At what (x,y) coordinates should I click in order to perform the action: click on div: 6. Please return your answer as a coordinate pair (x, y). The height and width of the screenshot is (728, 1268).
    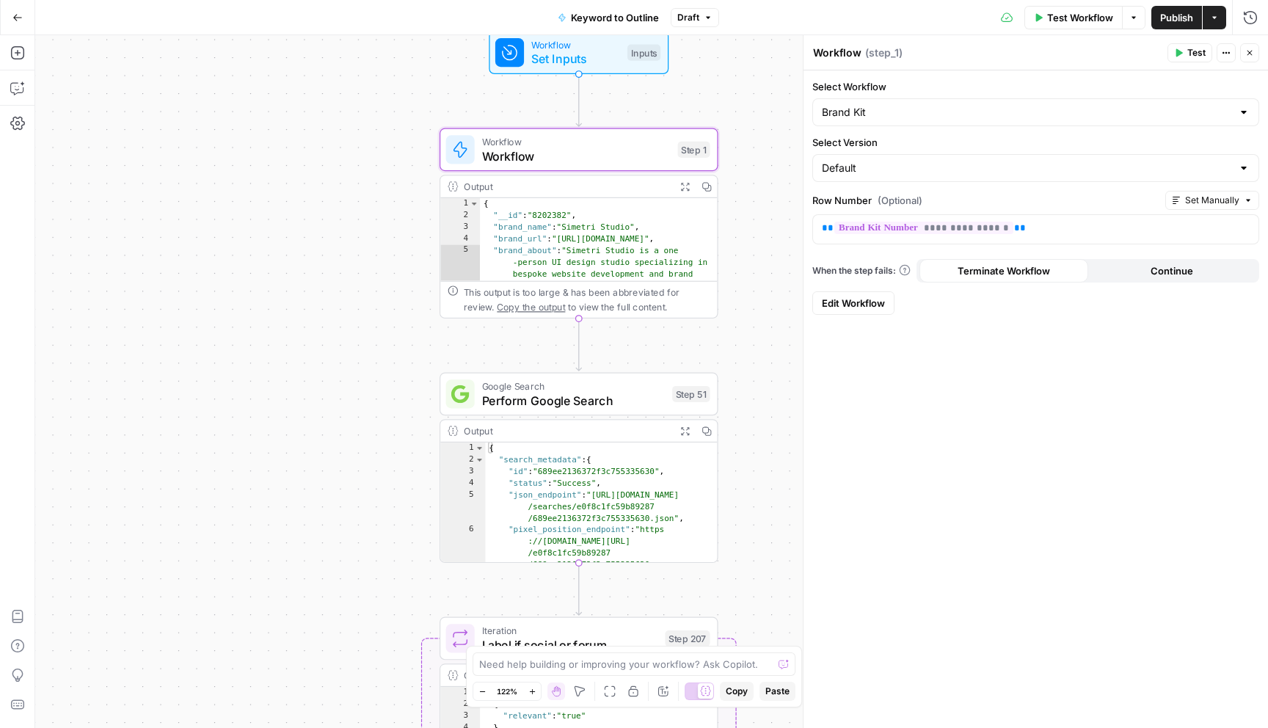
    Looking at the image, I should click on (462, 553).